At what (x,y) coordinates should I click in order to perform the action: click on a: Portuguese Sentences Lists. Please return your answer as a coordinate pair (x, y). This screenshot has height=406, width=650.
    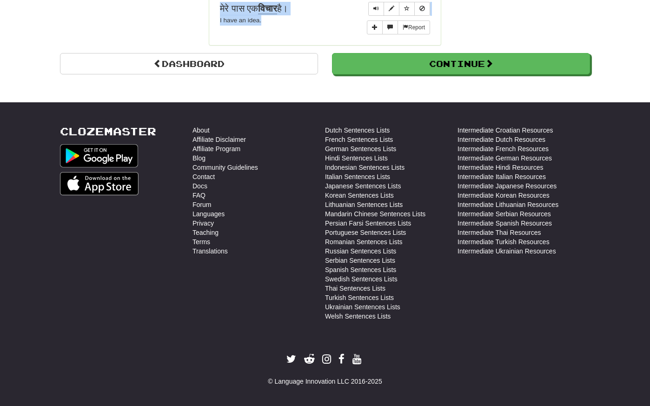
    Looking at the image, I should click on (366, 233).